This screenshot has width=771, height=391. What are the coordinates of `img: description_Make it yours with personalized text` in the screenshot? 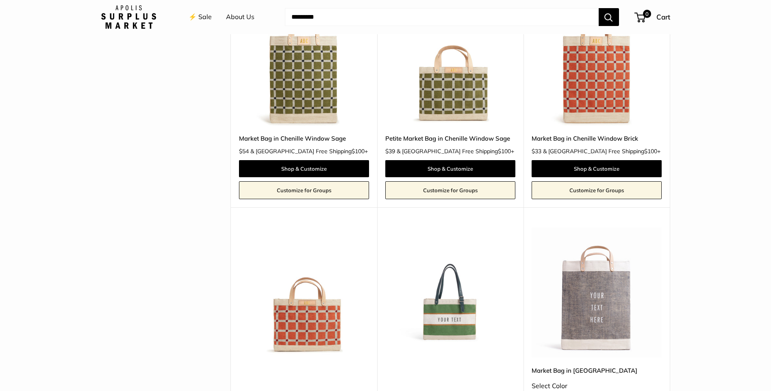 It's located at (596, 292).